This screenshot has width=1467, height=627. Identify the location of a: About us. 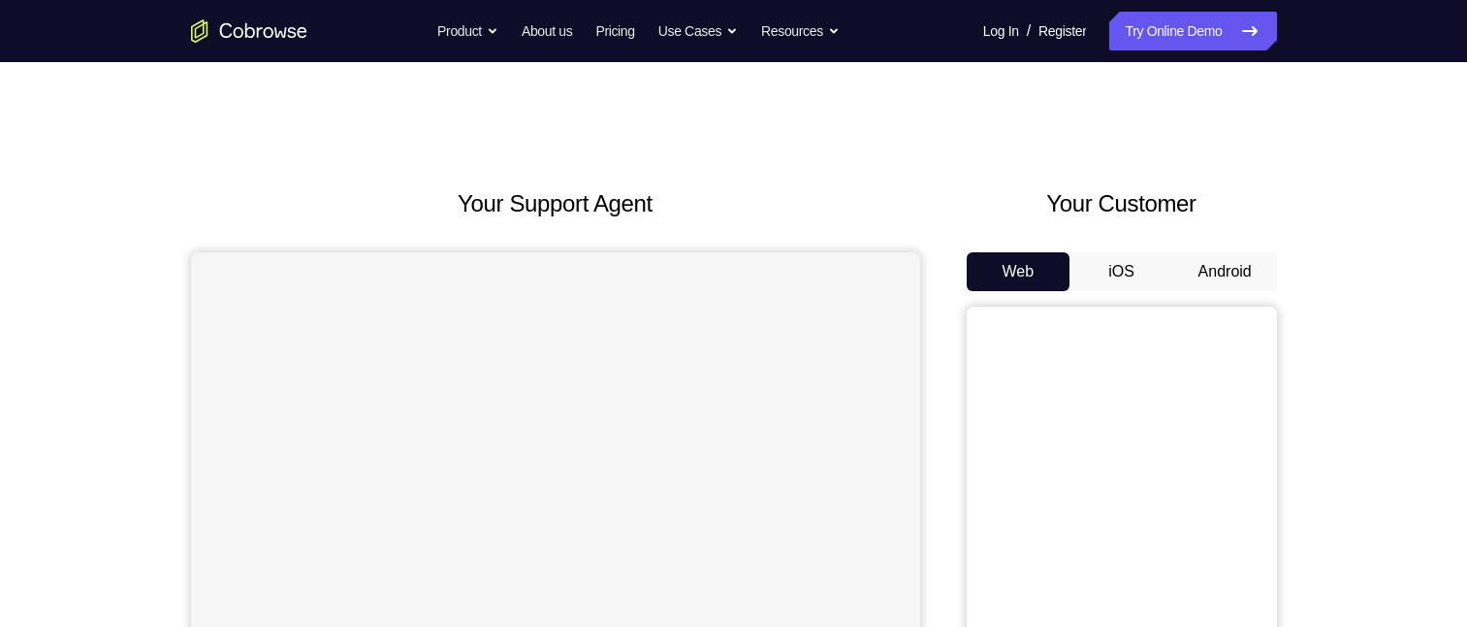
(547, 31).